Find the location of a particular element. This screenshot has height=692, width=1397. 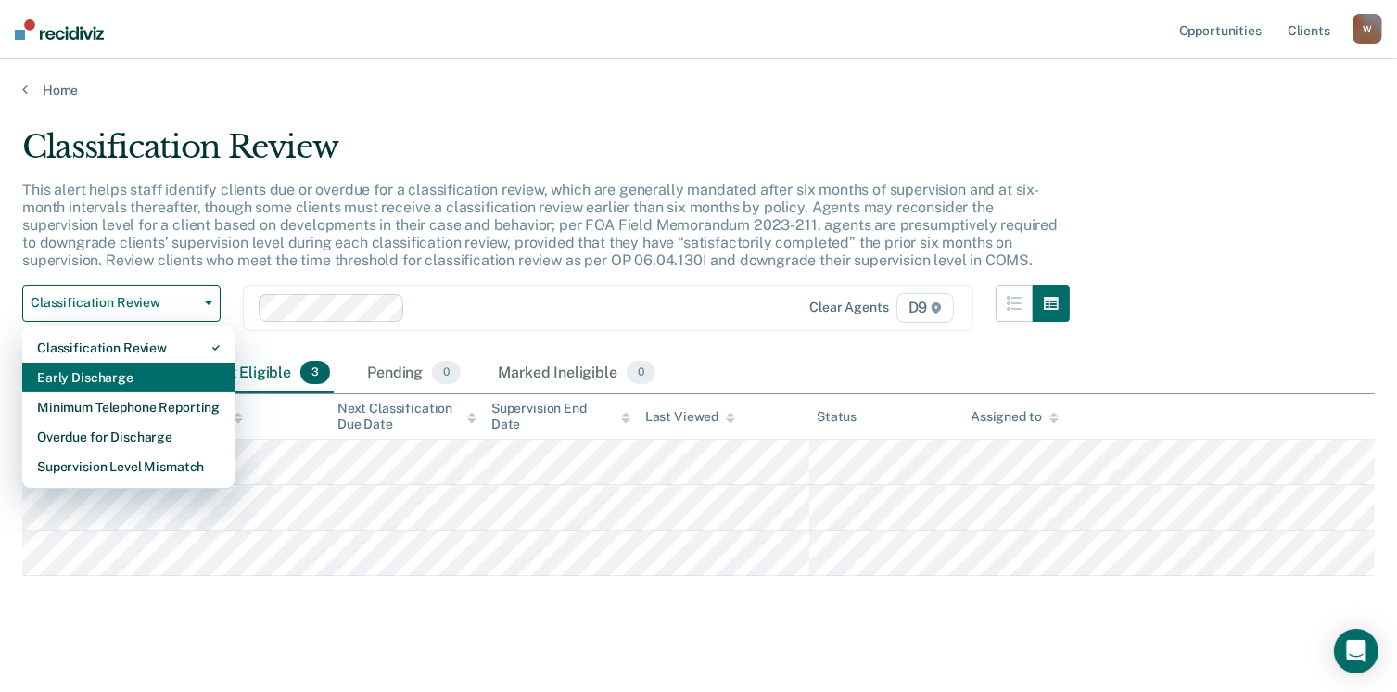

div: Next Classification Due Date is located at coordinates (407, 416).